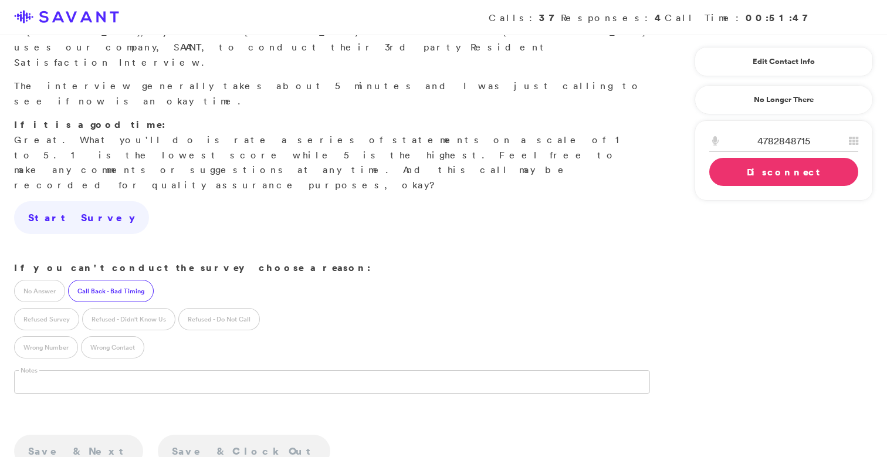  Describe the element at coordinates (46, 319) in the screenshot. I see `label: Refused Survey` at that location.